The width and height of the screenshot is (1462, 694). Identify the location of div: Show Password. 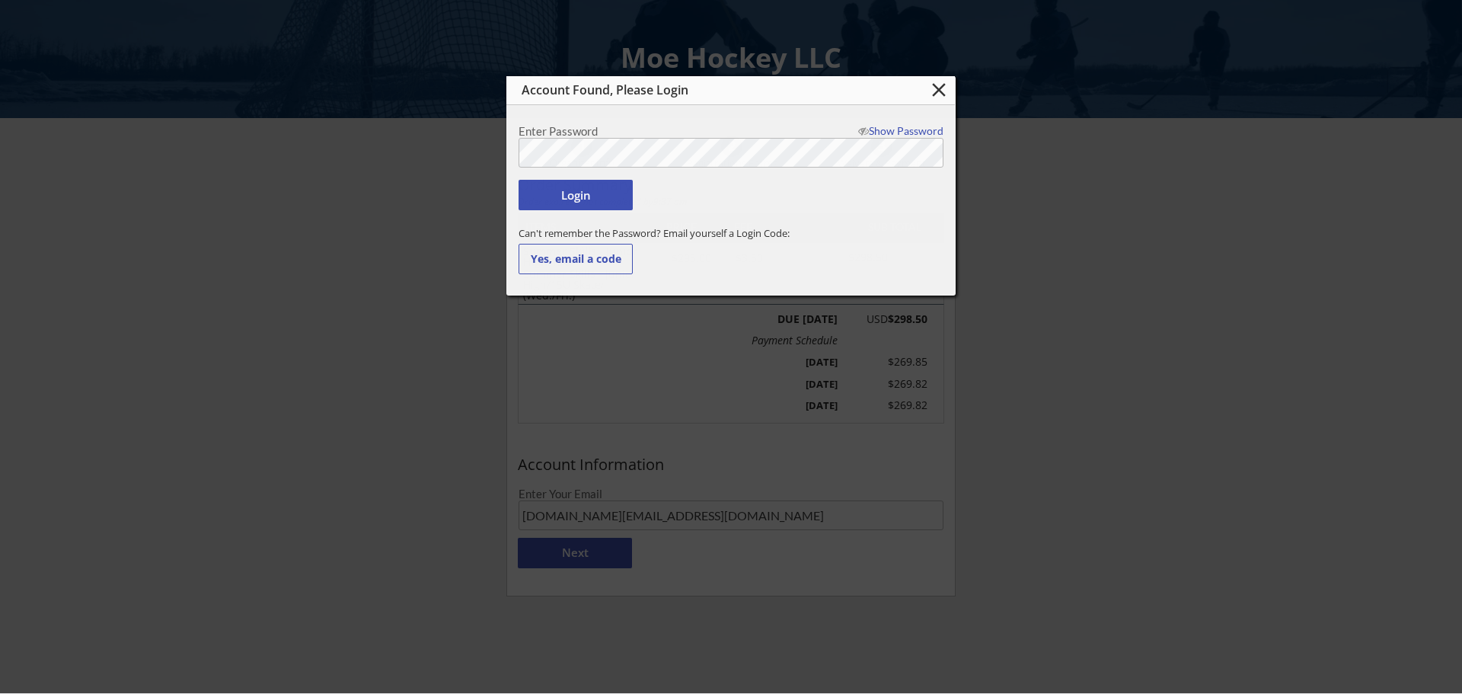
(897, 131).